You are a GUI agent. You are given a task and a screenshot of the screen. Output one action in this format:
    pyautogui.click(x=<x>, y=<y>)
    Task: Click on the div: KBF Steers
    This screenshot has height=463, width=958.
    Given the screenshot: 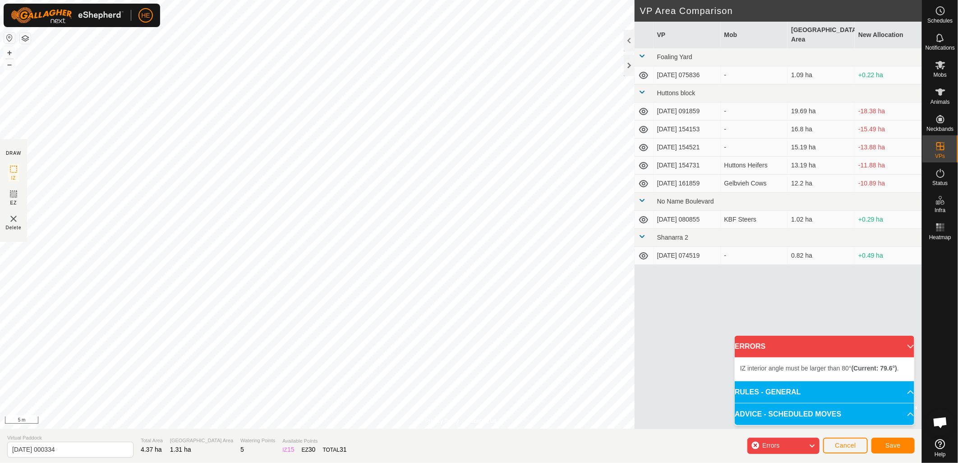 What is the action you would take?
    pyautogui.click(x=754, y=219)
    